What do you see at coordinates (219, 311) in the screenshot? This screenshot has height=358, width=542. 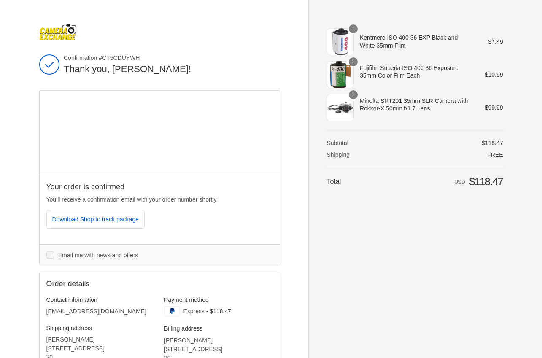 I see `span: - $118.47` at bounding box center [219, 311].